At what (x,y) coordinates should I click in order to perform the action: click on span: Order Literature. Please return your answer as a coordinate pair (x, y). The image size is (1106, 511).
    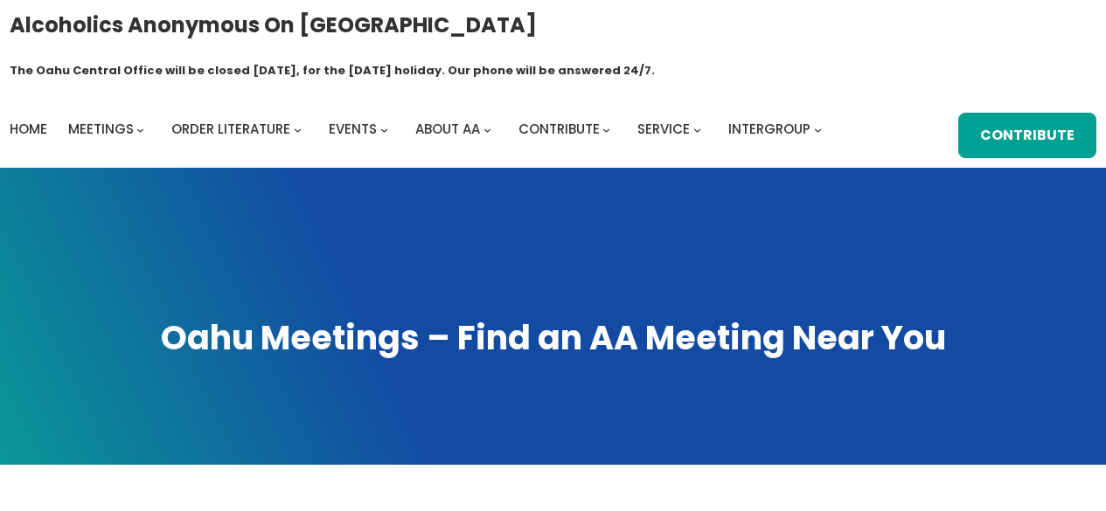
    Looking at the image, I should click on (231, 128).